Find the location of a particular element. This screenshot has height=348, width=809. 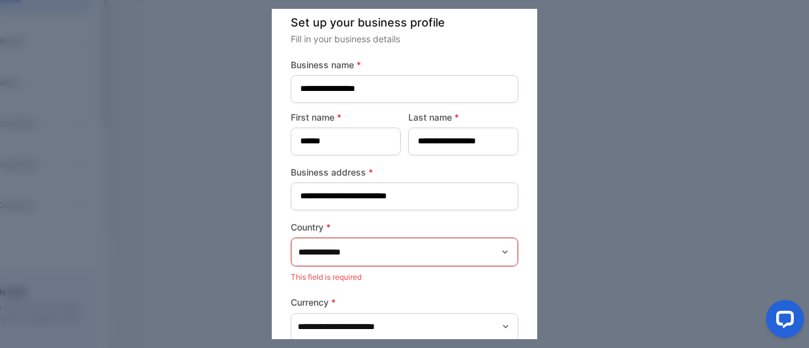

p: This field is required is located at coordinates (405, 277).